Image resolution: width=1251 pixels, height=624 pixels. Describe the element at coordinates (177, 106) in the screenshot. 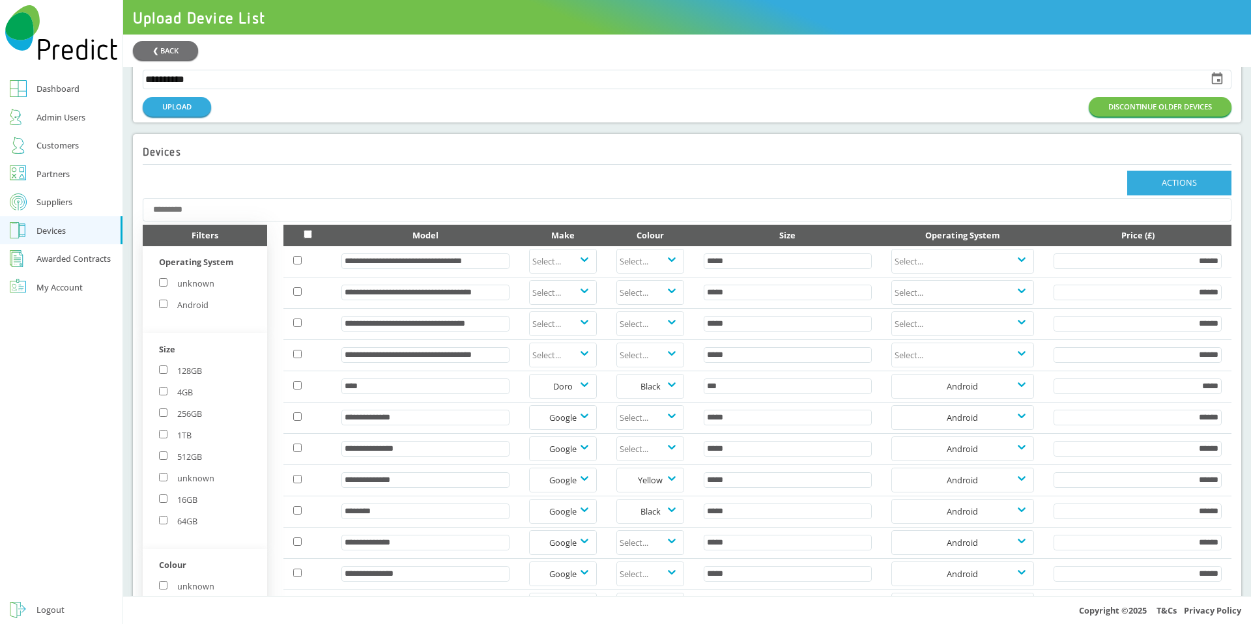

I see `button: UPLOAD` at that location.